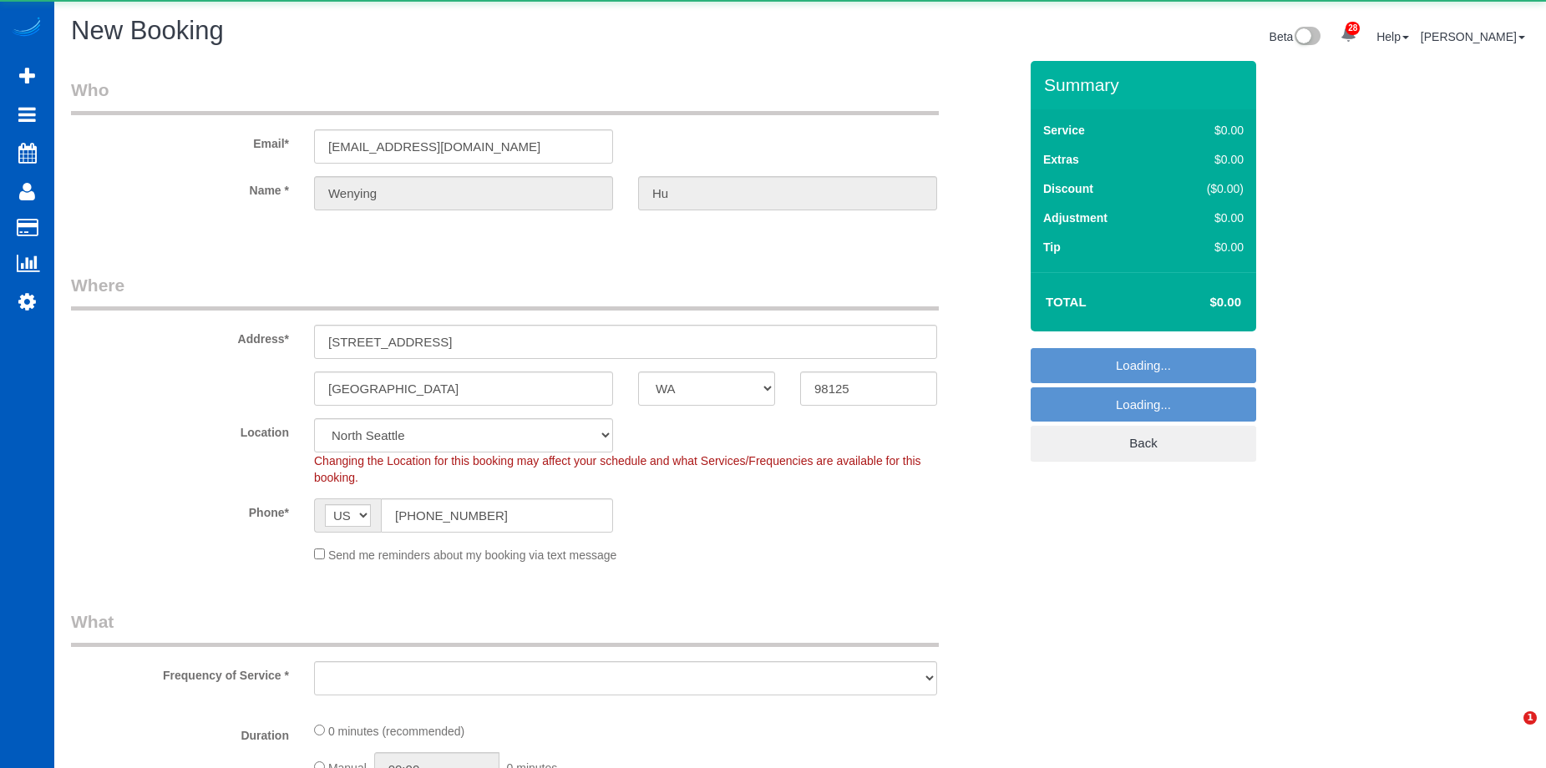  Describe the element at coordinates (180, 187) in the screenshot. I see `label: Name *` at that location.